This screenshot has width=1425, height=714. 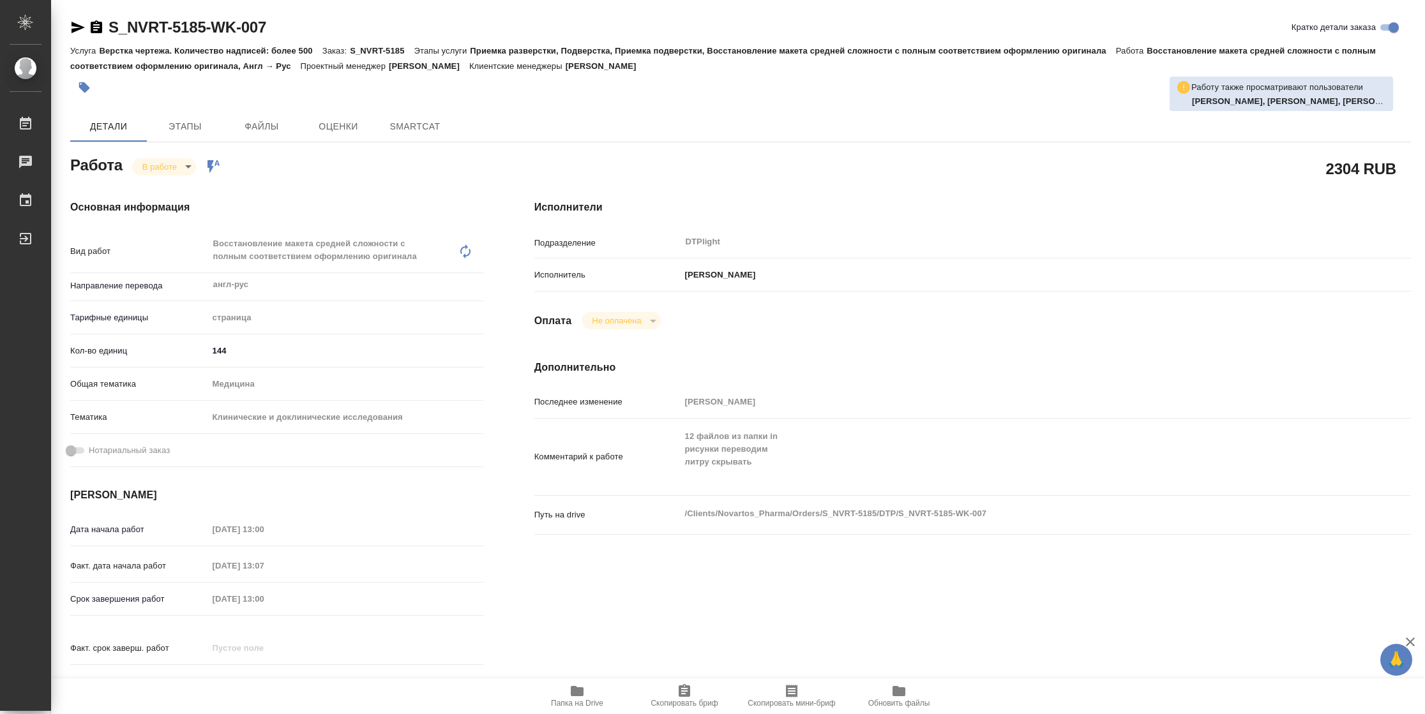 What do you see at coordinates (338, 126) in the screenshot?
I see `span: Оценки` at bounding box center [338, 126].